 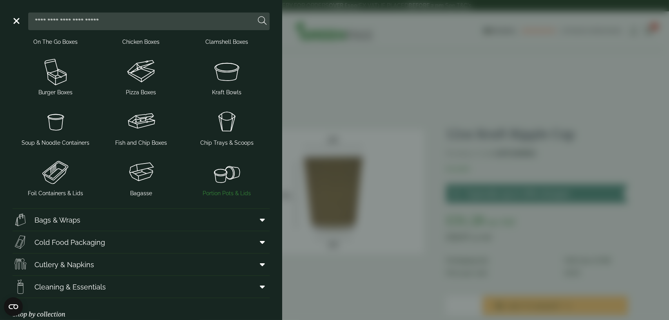 What do you see at coordinates (20, 265) in the screenshot?
I see `img: Cutlery.svg` at bounding box center [20, 265].